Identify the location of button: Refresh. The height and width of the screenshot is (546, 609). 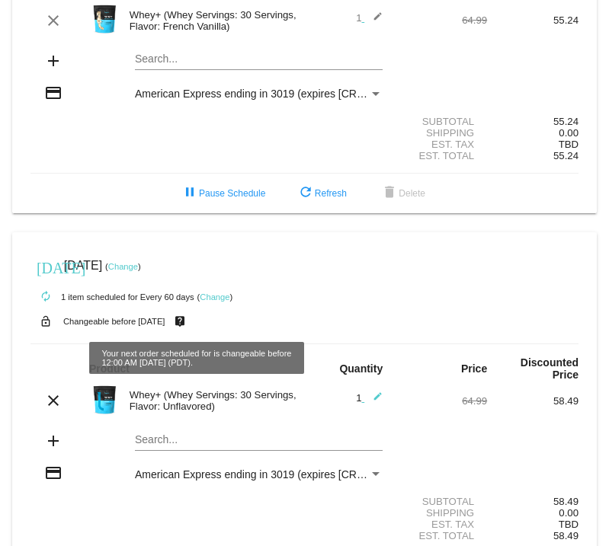
(322, 194).